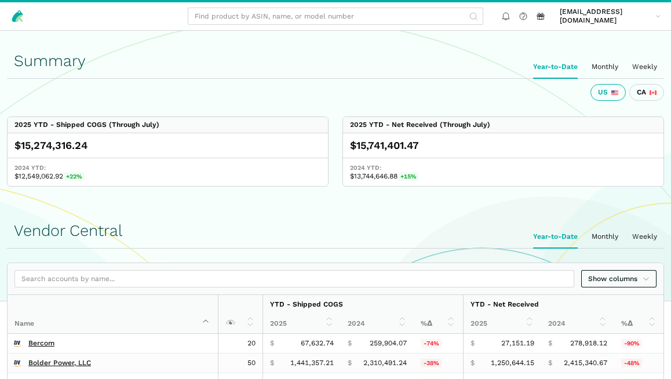  I want to click on img: 226-united-states-3a775d967d35a21fe9d819e24afa6dfbf763e8f1ec2e2b5a04af89618ae55acb.svg, so click(615, 93).